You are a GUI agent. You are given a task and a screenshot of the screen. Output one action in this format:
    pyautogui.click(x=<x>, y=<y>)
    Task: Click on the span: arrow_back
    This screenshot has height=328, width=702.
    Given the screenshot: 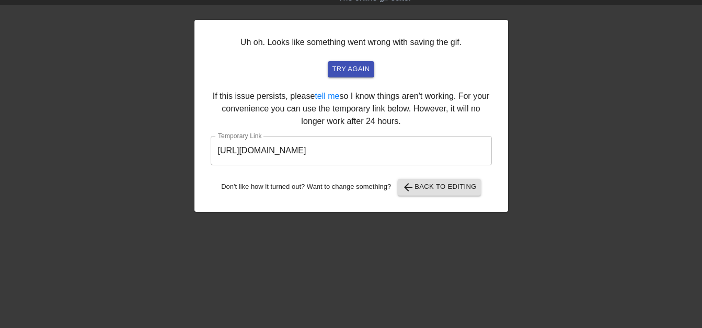 What is the action you would take?
    pyautogui.click(x=408, y=187)
    